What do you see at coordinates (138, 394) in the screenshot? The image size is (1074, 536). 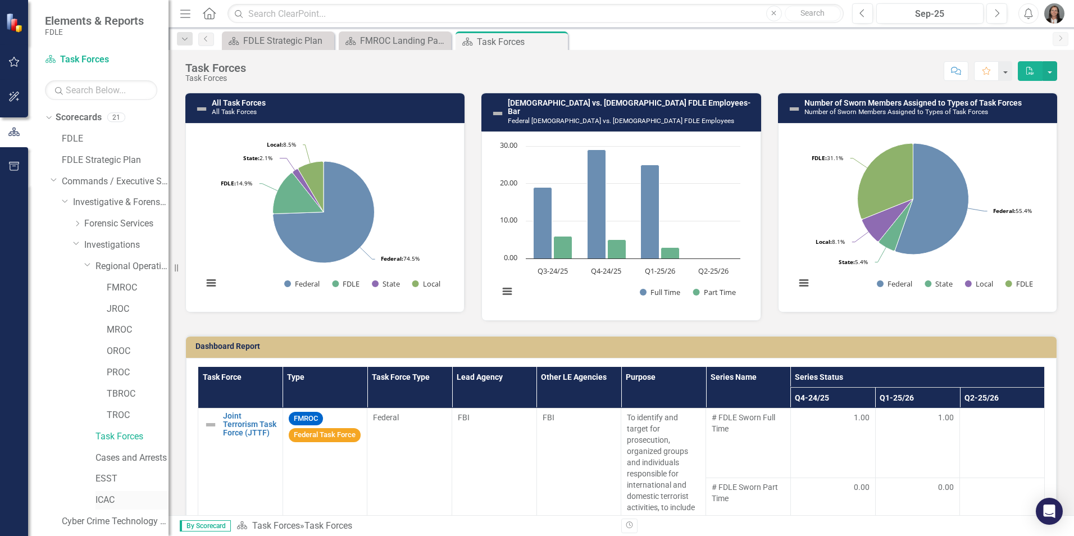 I see `a: TBROC` at bounding box center [138, 394].